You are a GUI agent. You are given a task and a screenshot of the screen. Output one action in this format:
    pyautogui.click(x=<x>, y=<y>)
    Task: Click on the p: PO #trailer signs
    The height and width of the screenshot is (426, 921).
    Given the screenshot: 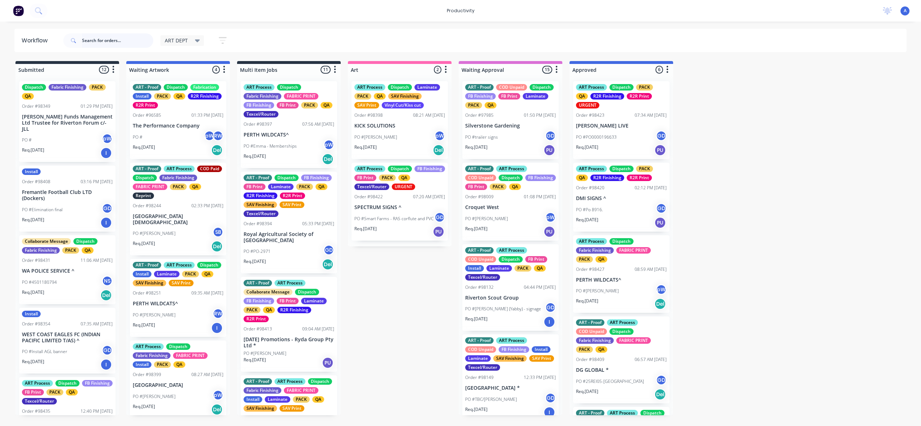 What is the action you would take?
    pyautogui.click(x=481, y=137)
    